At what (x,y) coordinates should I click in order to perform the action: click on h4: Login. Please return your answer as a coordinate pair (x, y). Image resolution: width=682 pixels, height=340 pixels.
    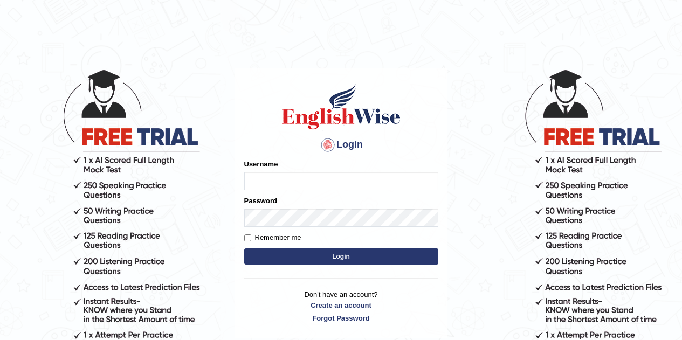
    Looking at the image, I should click on (341, 145).